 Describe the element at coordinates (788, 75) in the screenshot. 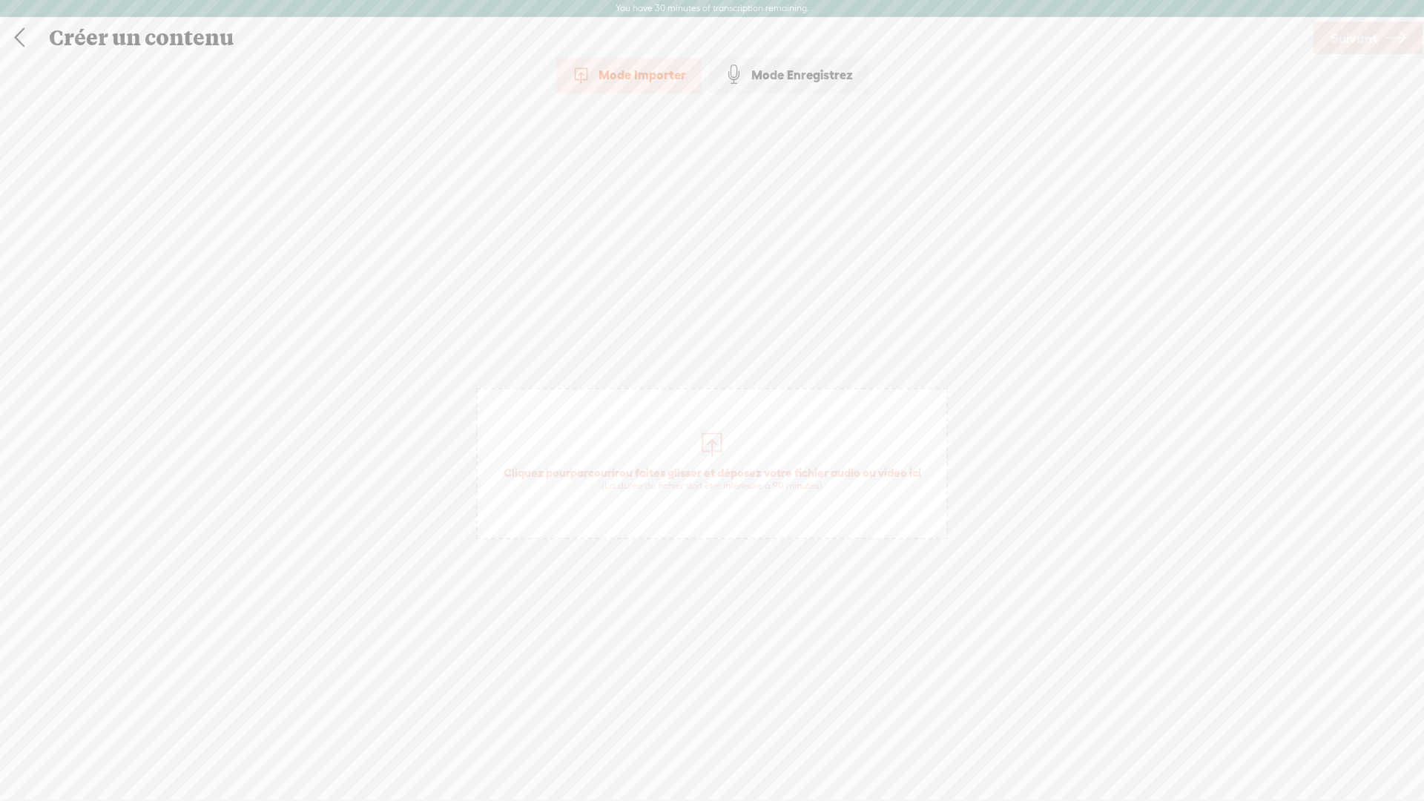

I see `div: Mode Enregistrez` at that location.